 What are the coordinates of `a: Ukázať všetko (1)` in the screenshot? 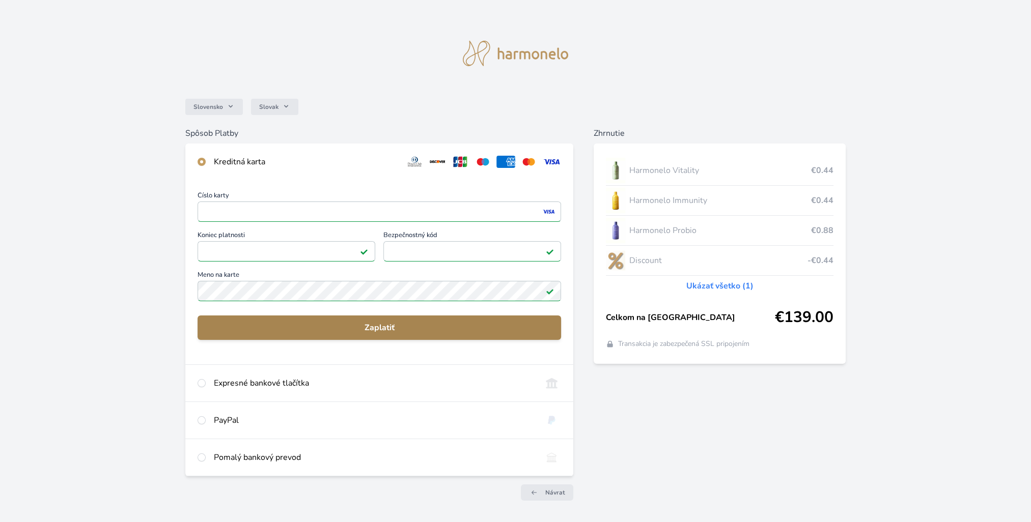 It's located at (719, 286).